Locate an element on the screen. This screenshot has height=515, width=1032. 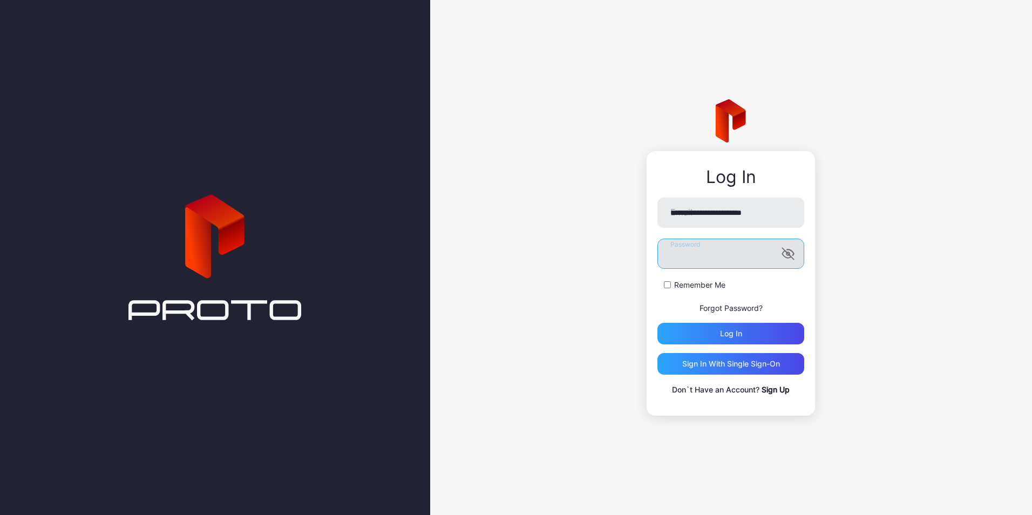
a: Sign Up is located at coordinates (776, 389).